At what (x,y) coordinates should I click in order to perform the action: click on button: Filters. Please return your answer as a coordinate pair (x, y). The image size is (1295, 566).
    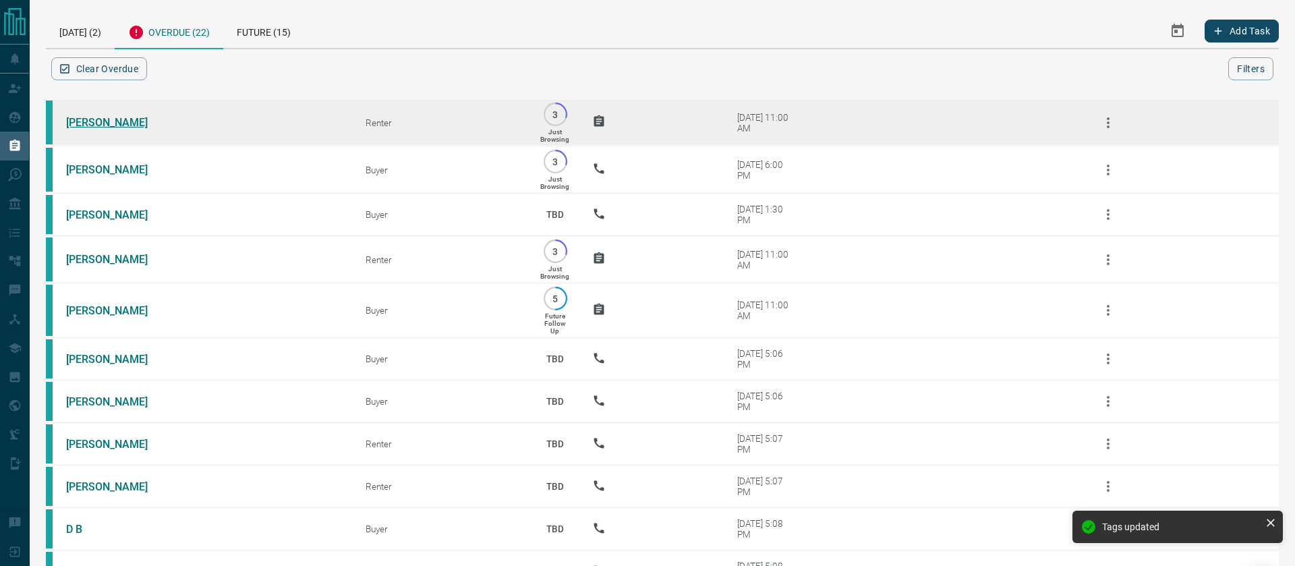
    Looking at the image, I should click on (1251, 69).